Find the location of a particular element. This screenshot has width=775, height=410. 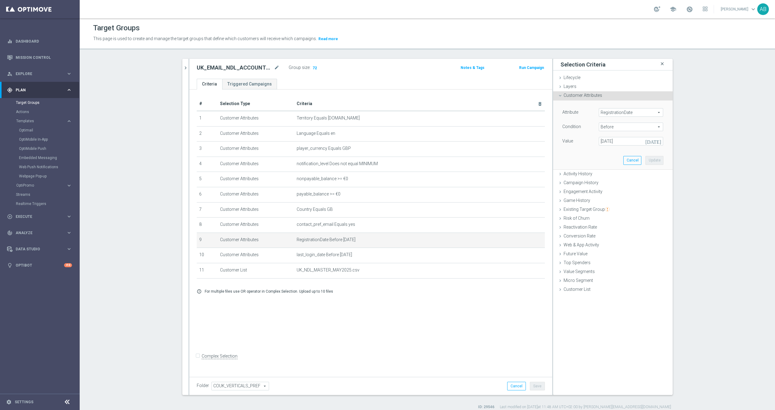

div: Data Studio is located at coordinates (36, 249).